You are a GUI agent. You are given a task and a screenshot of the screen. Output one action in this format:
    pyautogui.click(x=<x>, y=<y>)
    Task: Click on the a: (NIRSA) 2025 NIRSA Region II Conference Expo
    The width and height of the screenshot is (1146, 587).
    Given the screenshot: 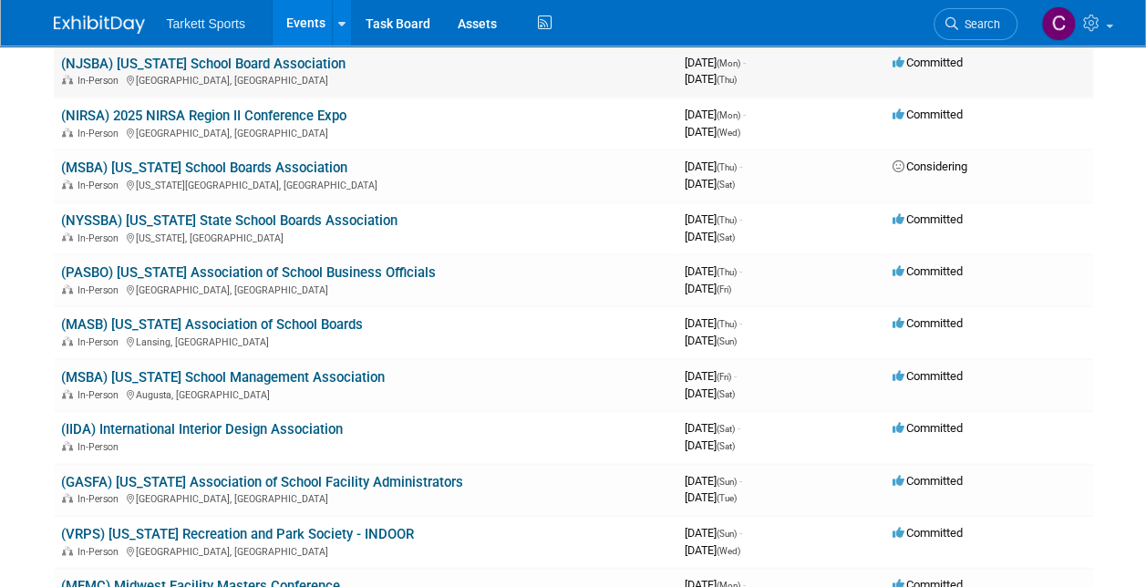 What is the action you would take?
    pyautogui.click(x=203, y=116)
    